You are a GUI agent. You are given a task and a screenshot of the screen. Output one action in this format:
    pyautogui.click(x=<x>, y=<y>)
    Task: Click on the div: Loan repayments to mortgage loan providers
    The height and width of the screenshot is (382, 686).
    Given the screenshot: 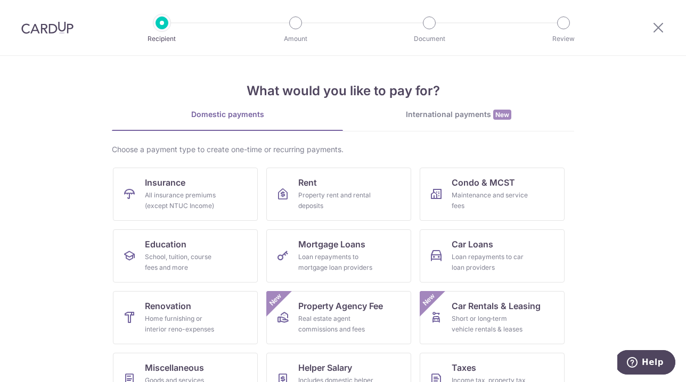 What is the action you would take?
    pyautogui.click(x=336, y=262)
    